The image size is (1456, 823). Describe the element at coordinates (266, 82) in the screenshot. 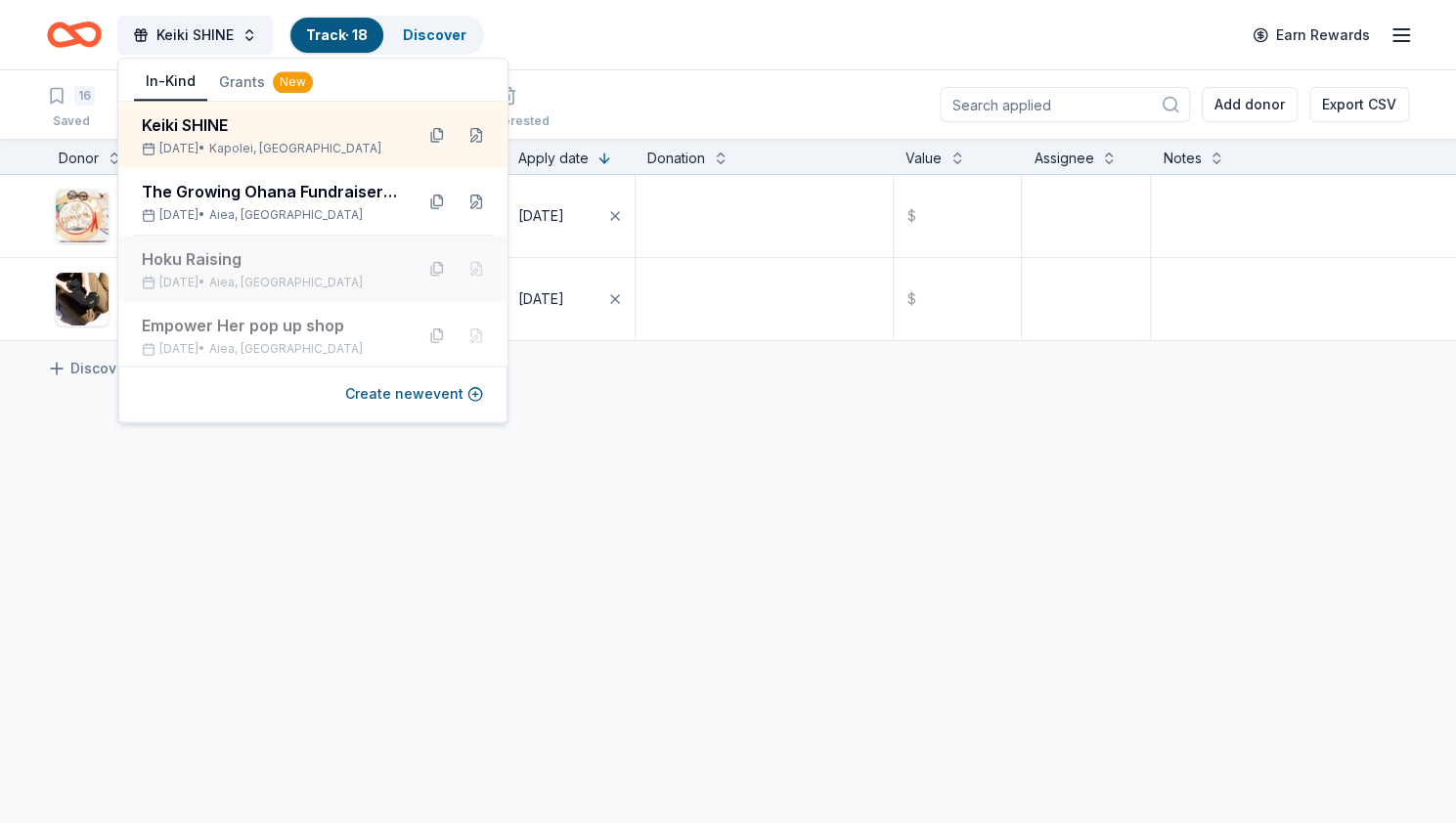

I see `button: Grants` at that location.